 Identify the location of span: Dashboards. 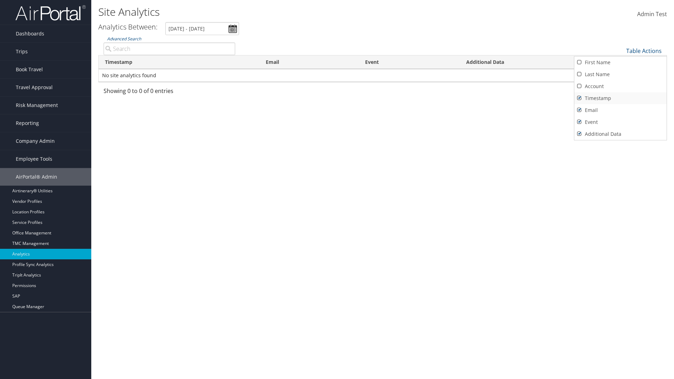
(30, 34).